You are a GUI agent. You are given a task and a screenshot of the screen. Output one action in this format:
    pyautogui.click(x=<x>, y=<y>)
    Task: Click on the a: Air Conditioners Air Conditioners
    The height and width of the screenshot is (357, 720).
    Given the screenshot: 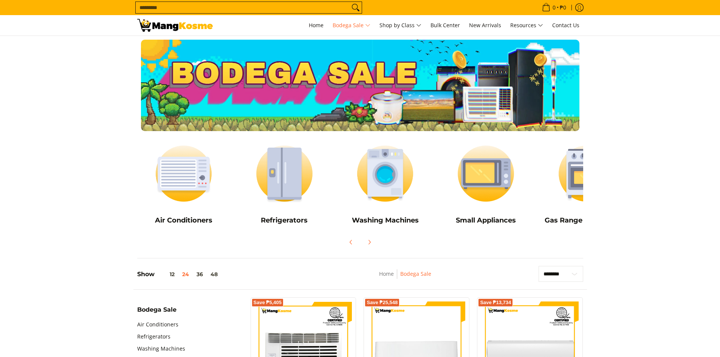 What is the action you would take?
    pyautogui.click(x=184, y=185)
    